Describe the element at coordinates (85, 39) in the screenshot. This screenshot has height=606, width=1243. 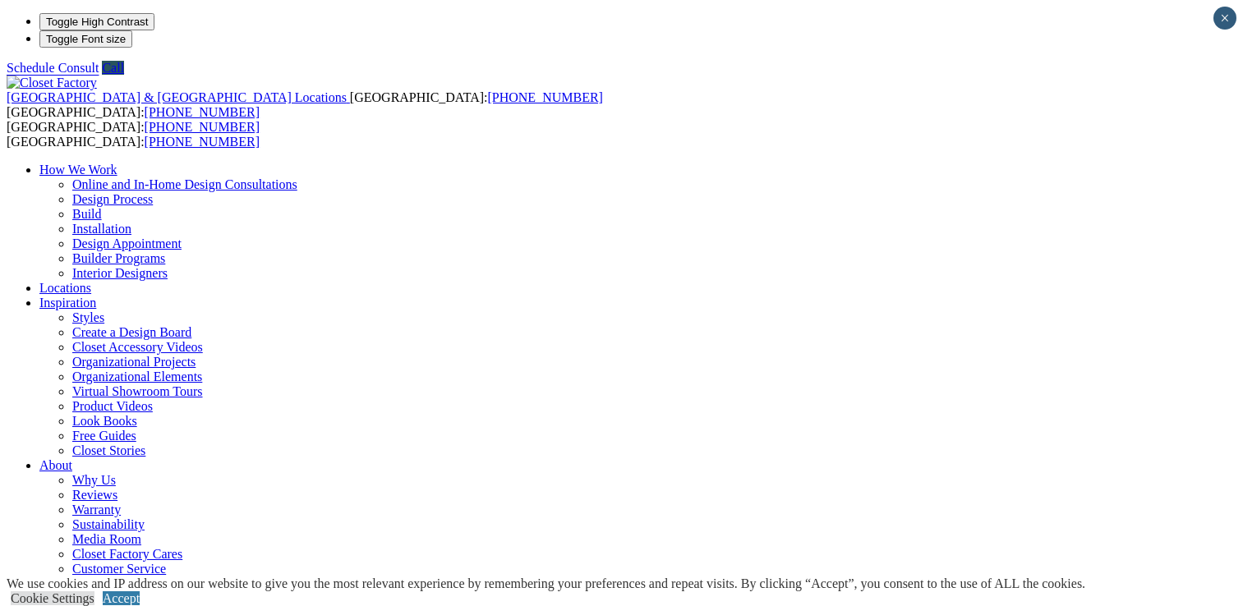
I see `span: Toggle Font size` at that location.